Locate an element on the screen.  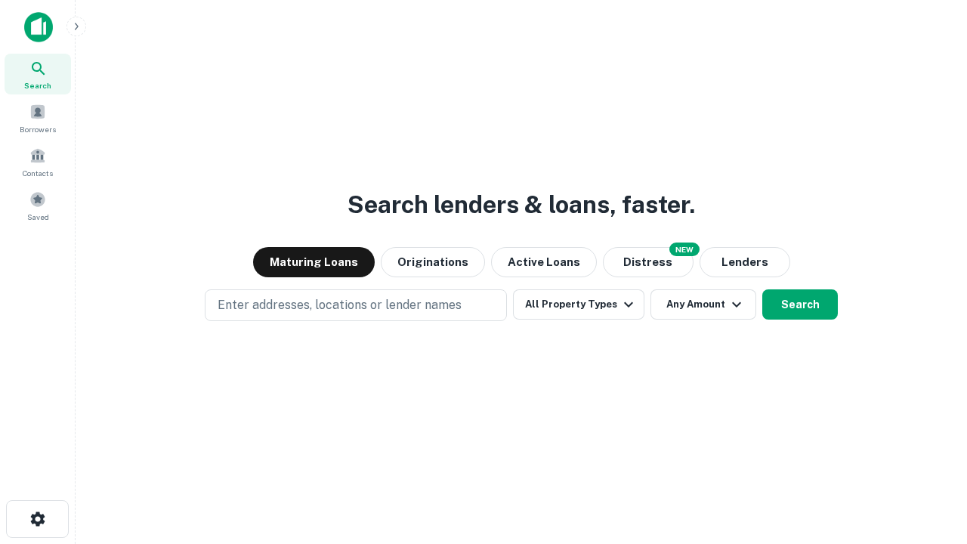
span: Contacts is located at coordinates (38, 173).